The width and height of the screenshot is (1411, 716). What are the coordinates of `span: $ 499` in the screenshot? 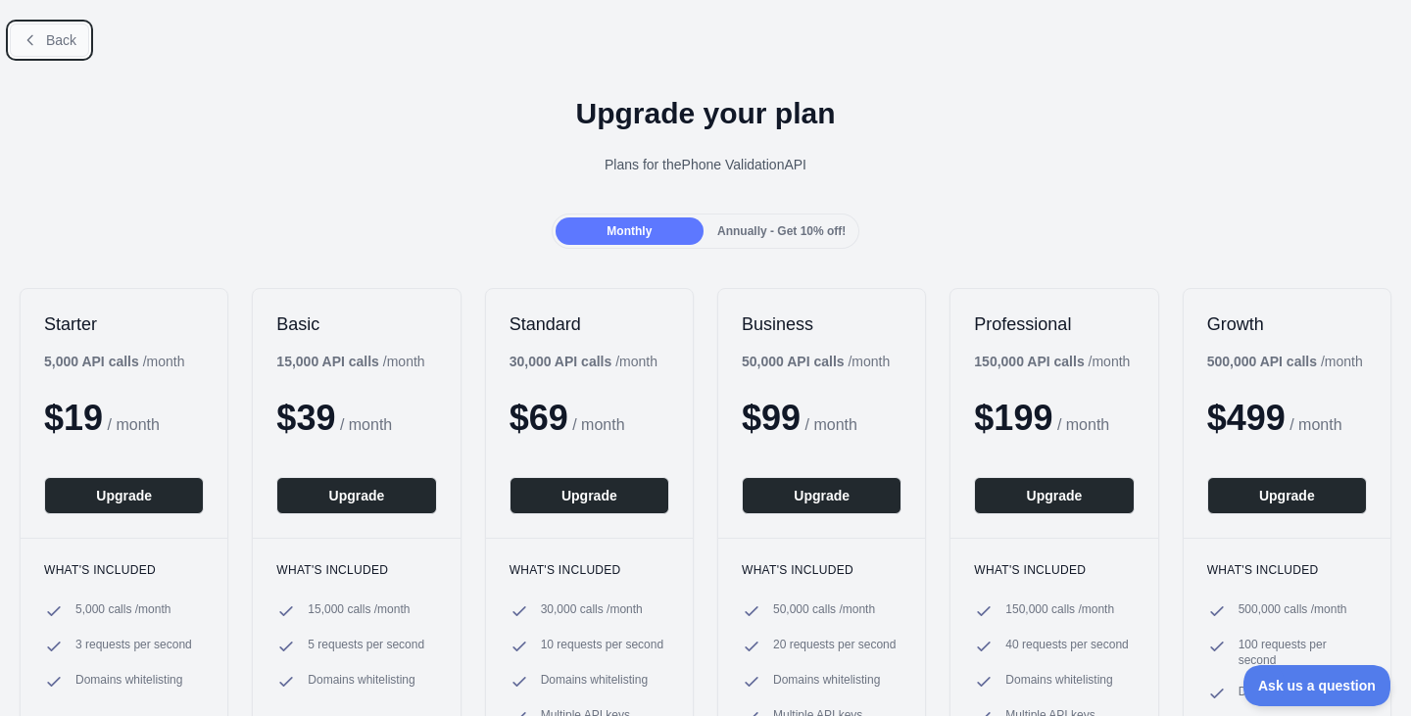 It's located at (1246, 417).